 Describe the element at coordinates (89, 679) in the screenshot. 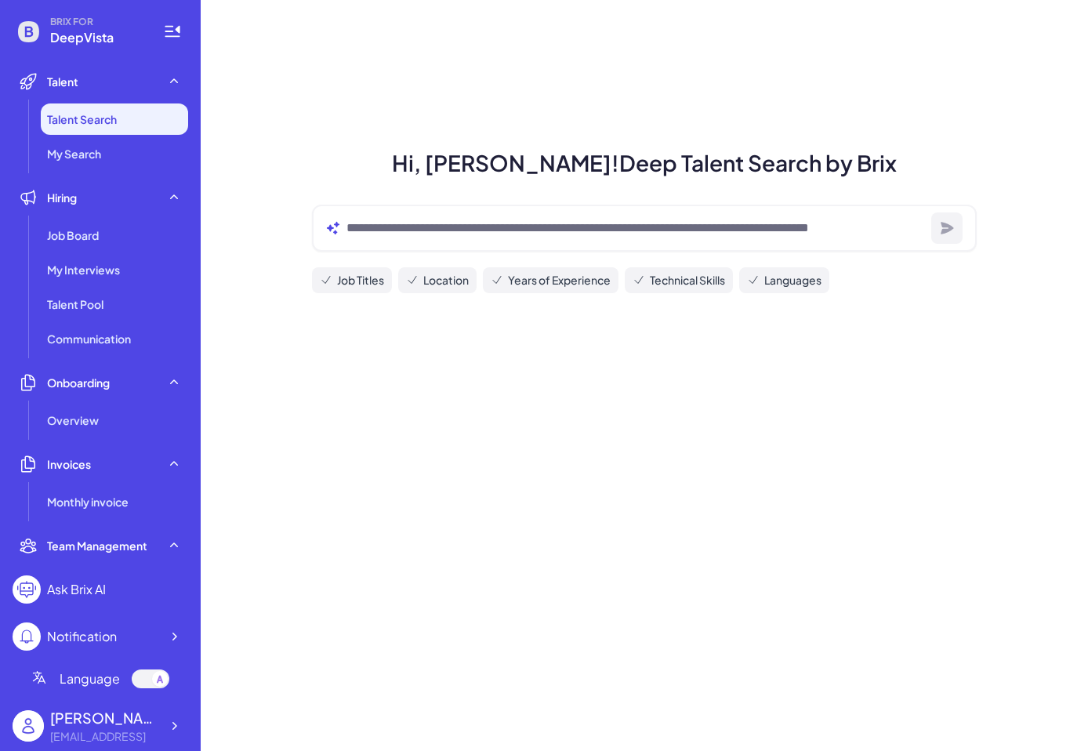

I see `span: Language` at that location.